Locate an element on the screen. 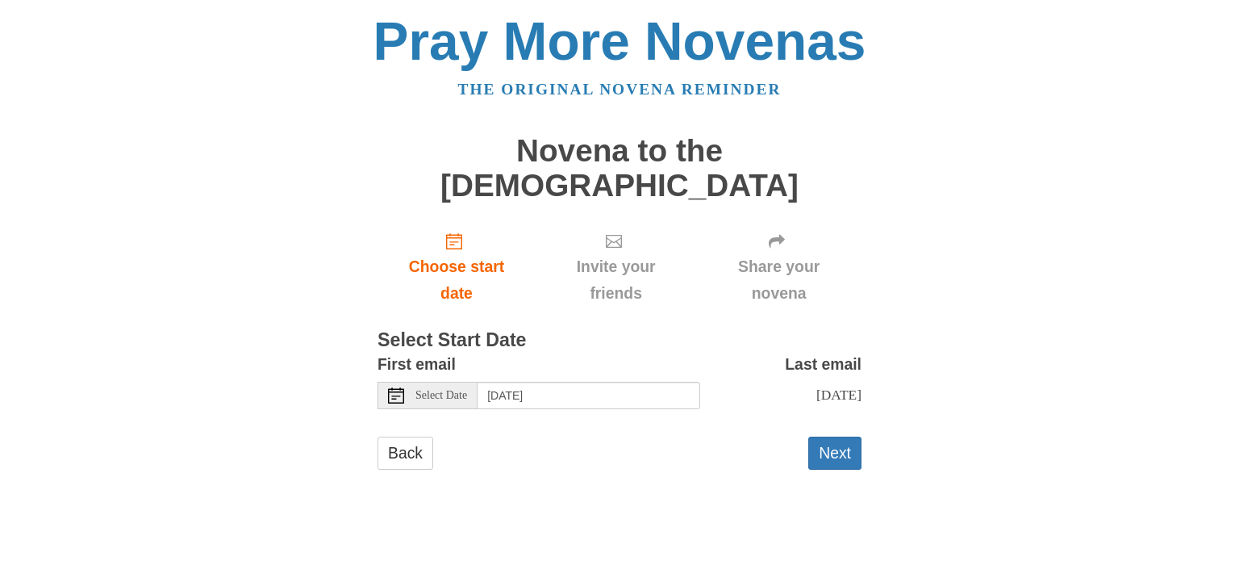 The height and width of the screenshot is (561, 1239). a: Back is located at coordinates (405, 452).